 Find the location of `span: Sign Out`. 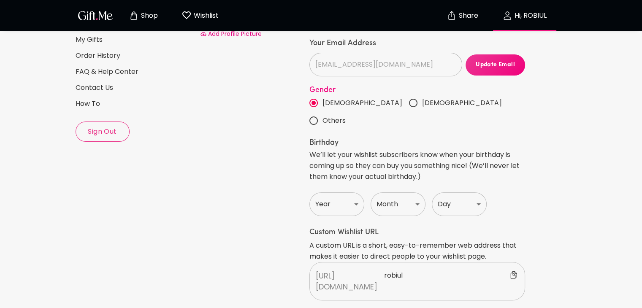

span: Sign Out is located at coordinates (103, 132).